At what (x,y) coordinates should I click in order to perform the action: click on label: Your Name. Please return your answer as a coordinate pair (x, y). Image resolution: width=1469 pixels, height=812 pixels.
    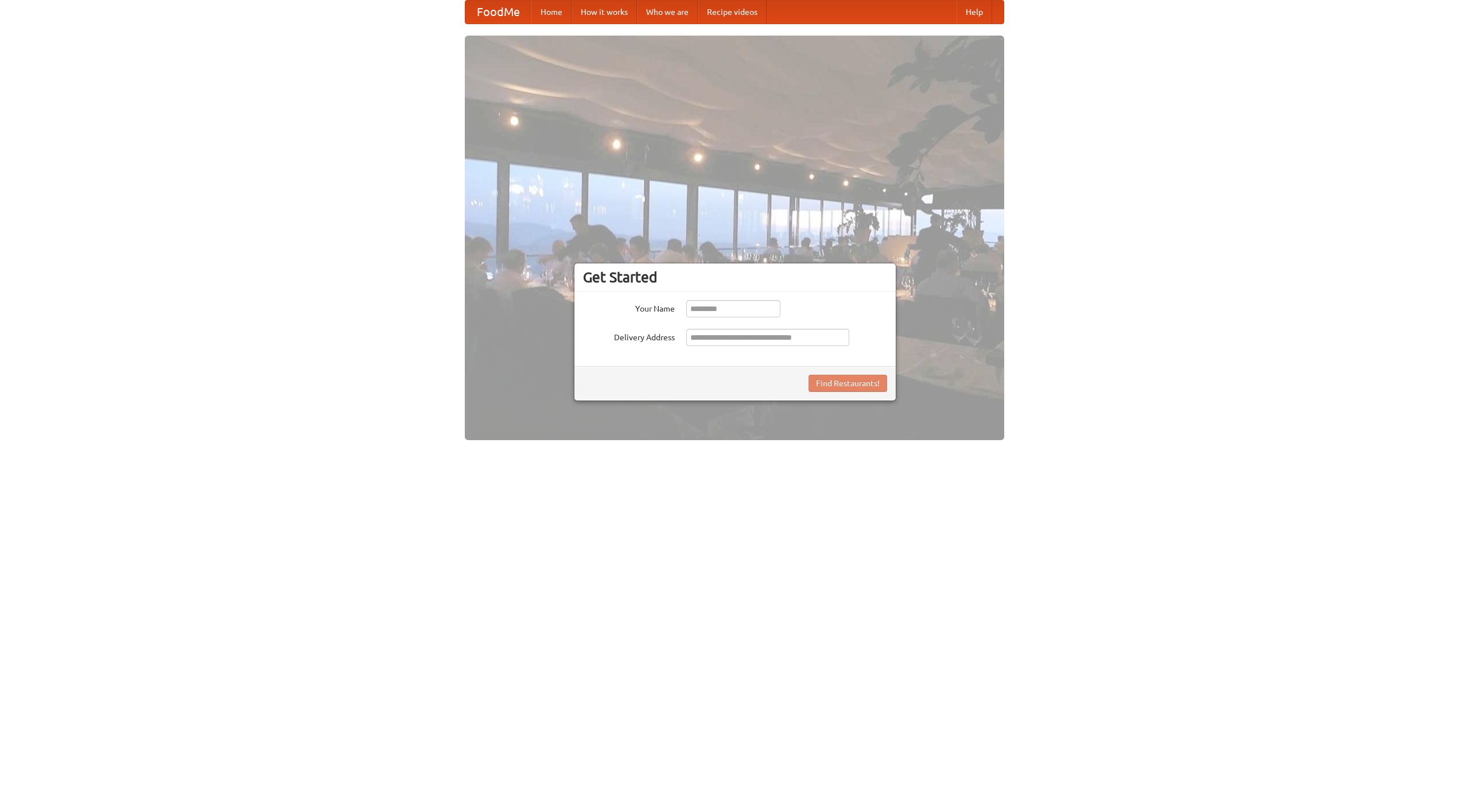
    Looking at the image, I should click on (629, 307).